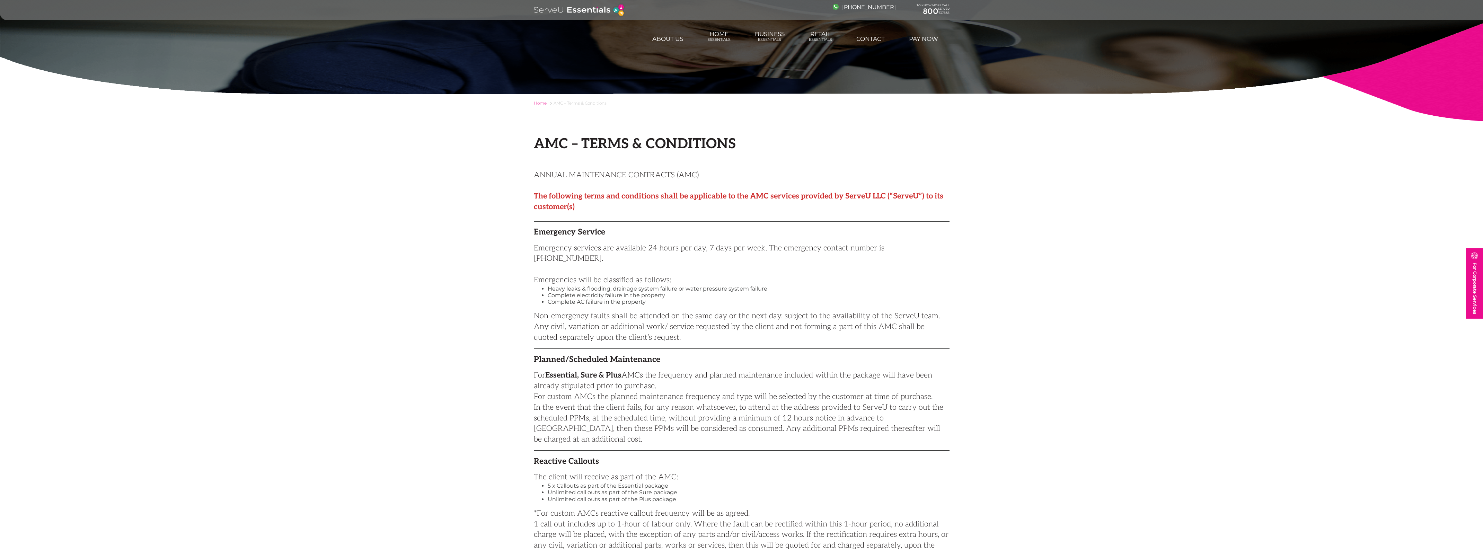 The height and width of the screenshot is (550, 1483). I want to click on img: logo, so click(579, 10).